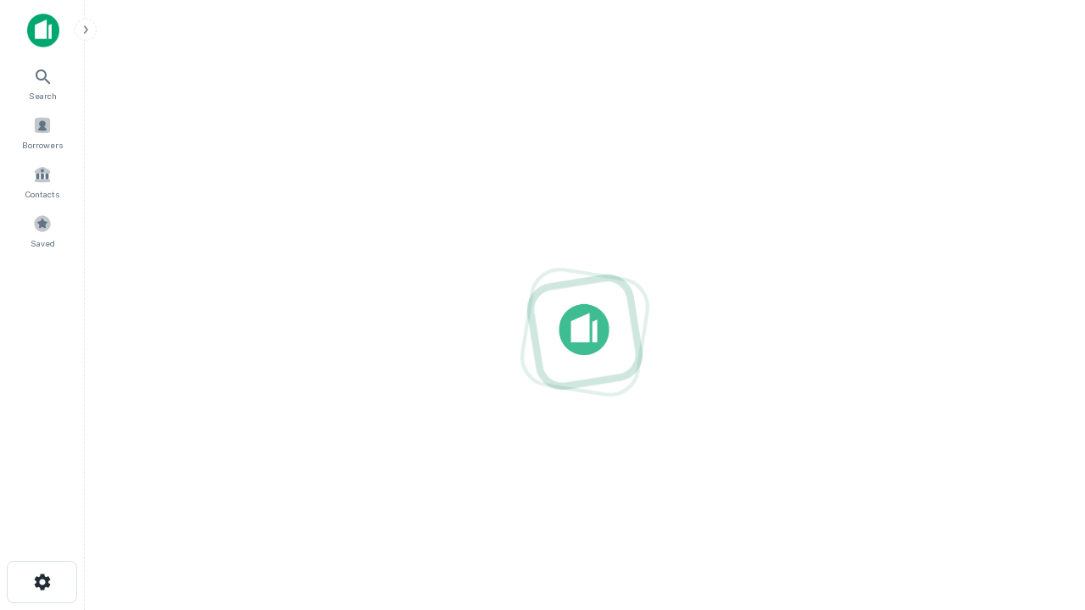 The width and height of the screenshot is (1085, 610). Describe the element at coordinates (42, 194) in the screenshot. I see `span: Contacts` at that location.